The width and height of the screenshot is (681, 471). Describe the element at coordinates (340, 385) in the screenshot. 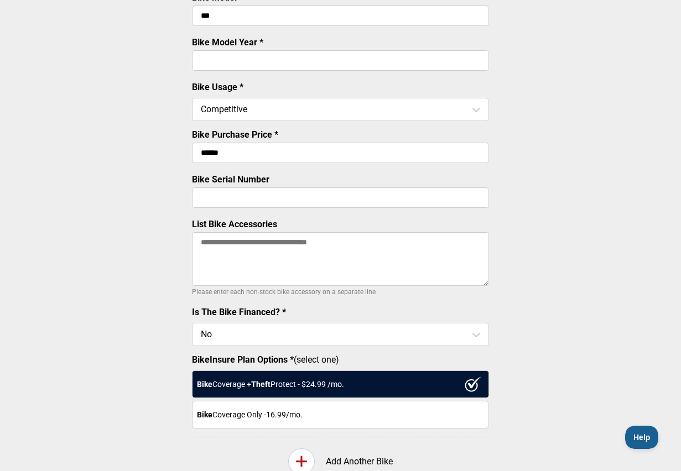

I see `div: Coverage + Protect - $ 24.99 /mo.` at that location.